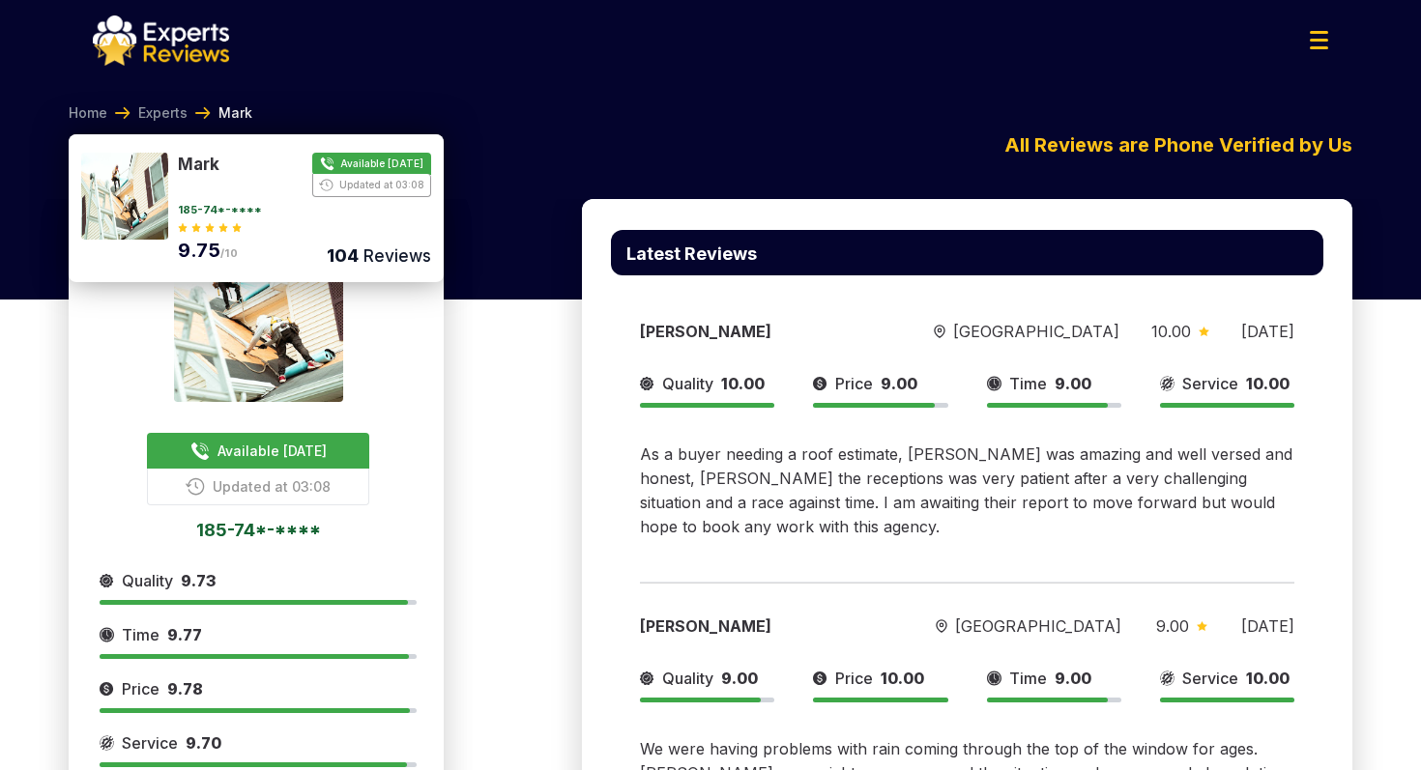 This screenshot has height=770, width=1421. I want to click on span: 9.77, so click(185, 635).